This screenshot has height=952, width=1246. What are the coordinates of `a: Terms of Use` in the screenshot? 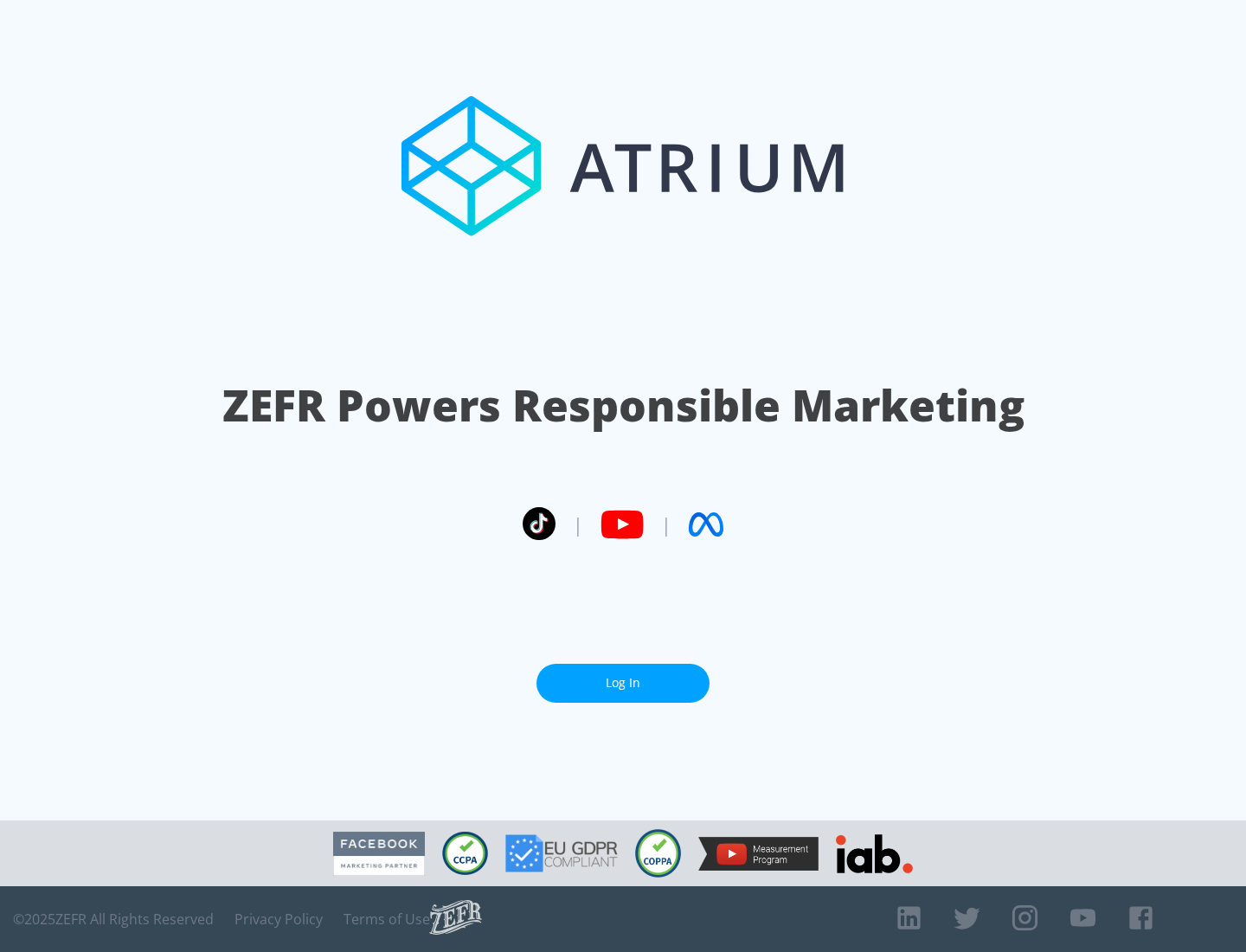 It's located at (387, 918).